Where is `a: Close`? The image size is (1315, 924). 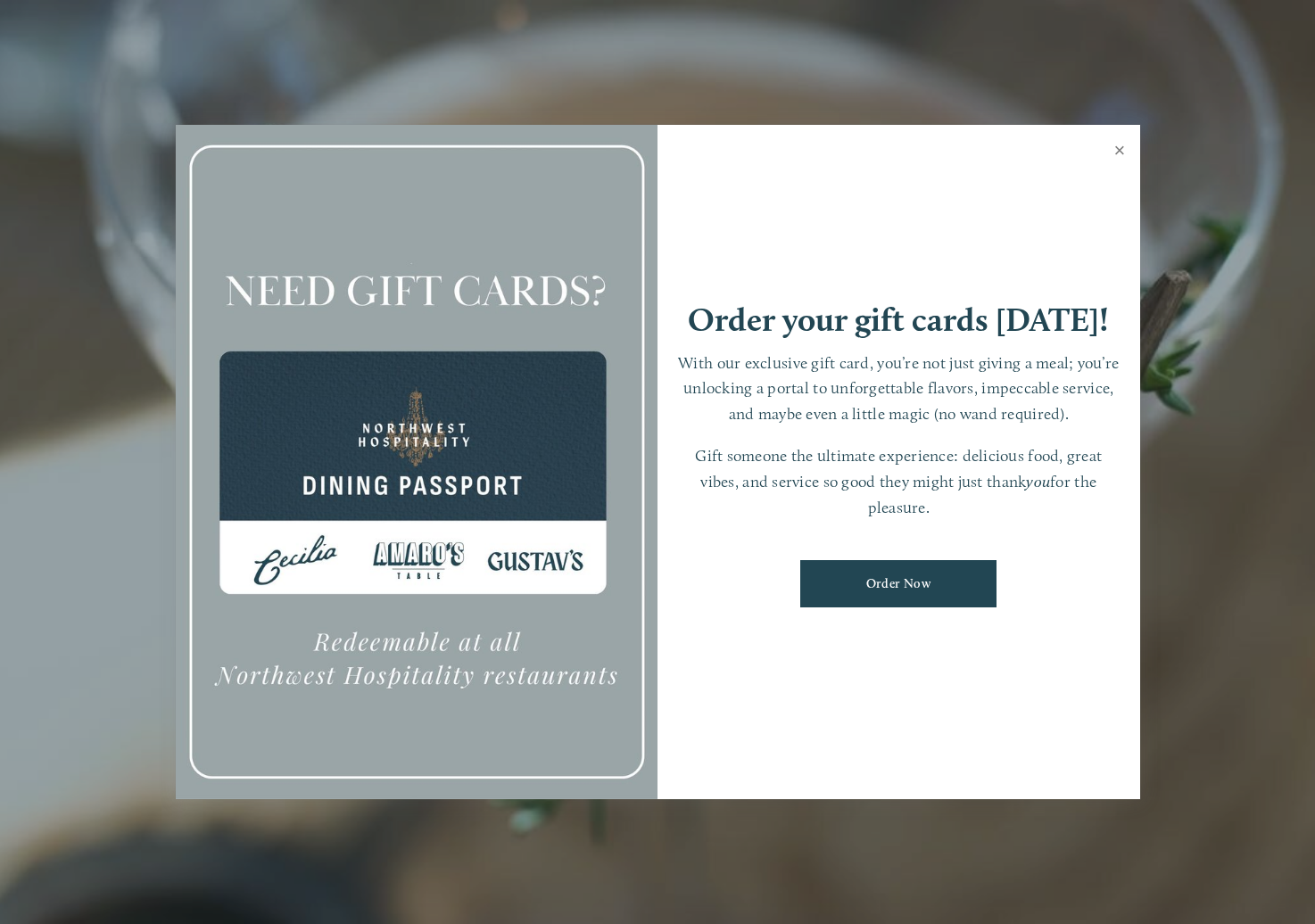 a: Close is located at coordinates (1119, 153).